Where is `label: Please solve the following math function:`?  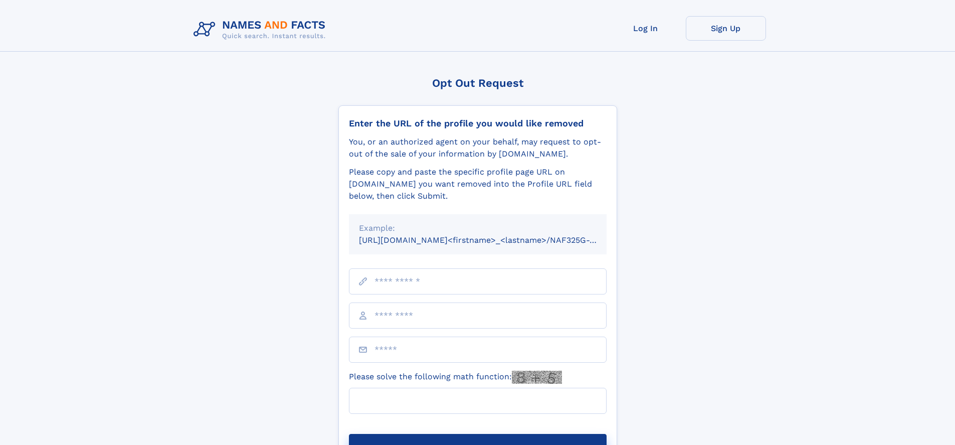
label: Please solve the following math function: is located at coordinates (455, 377).